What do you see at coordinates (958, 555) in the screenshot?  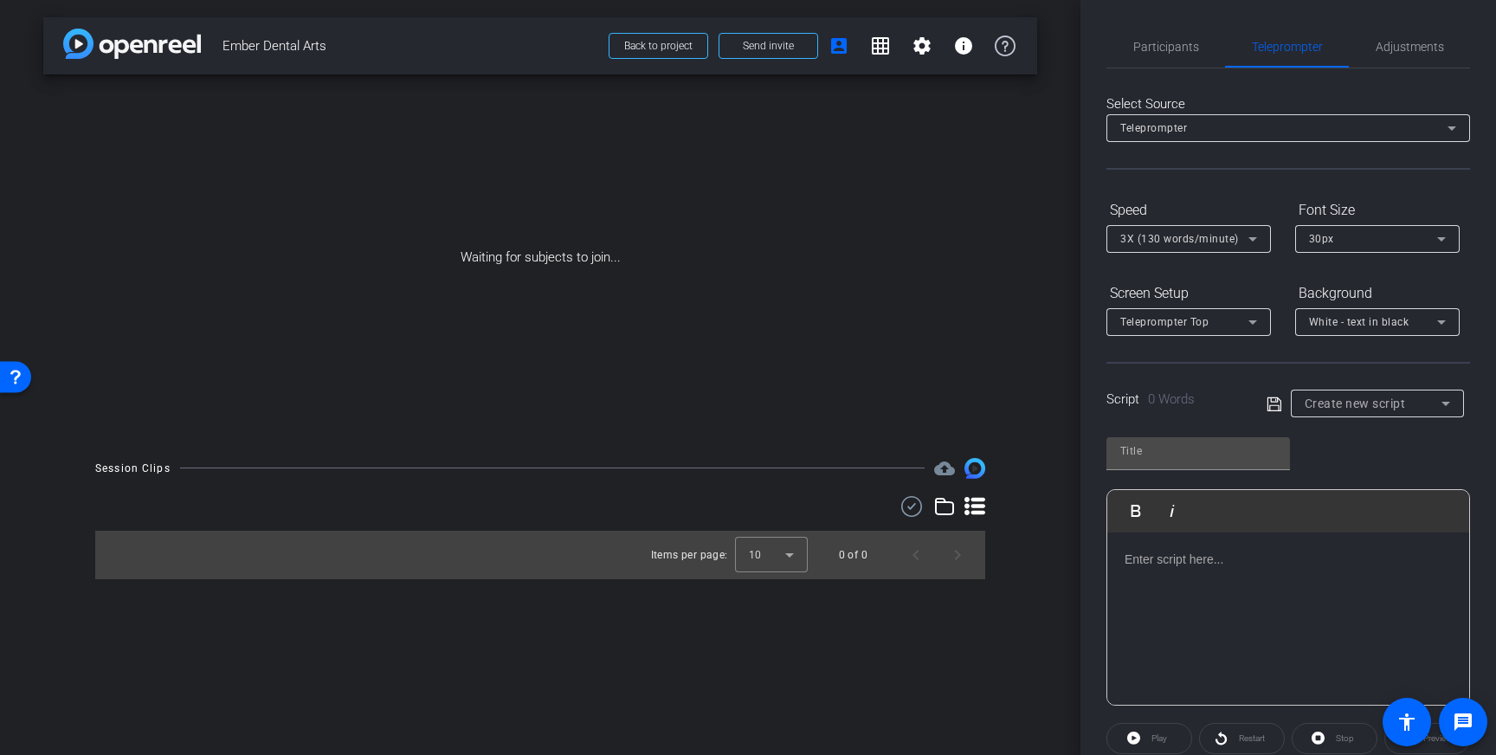 I see `button: Next page` at bounding box center [958, 555].